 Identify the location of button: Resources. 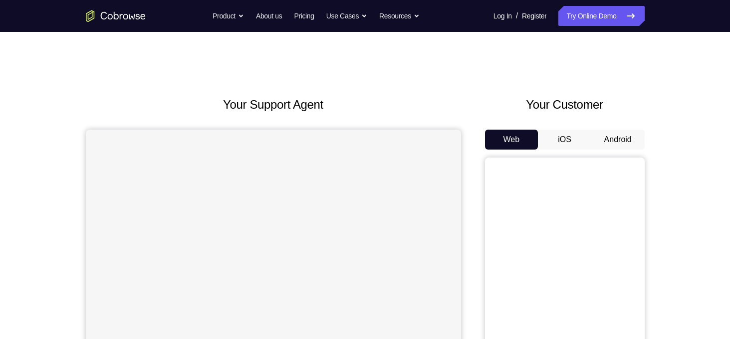
(399, 16).